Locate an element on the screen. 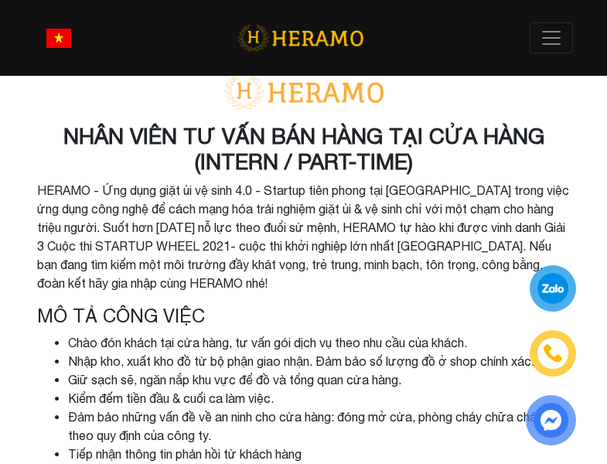 Image resolution: width=607 pixels, height=464 pixels. img: phone-icon is located at coordinates (553, 353).